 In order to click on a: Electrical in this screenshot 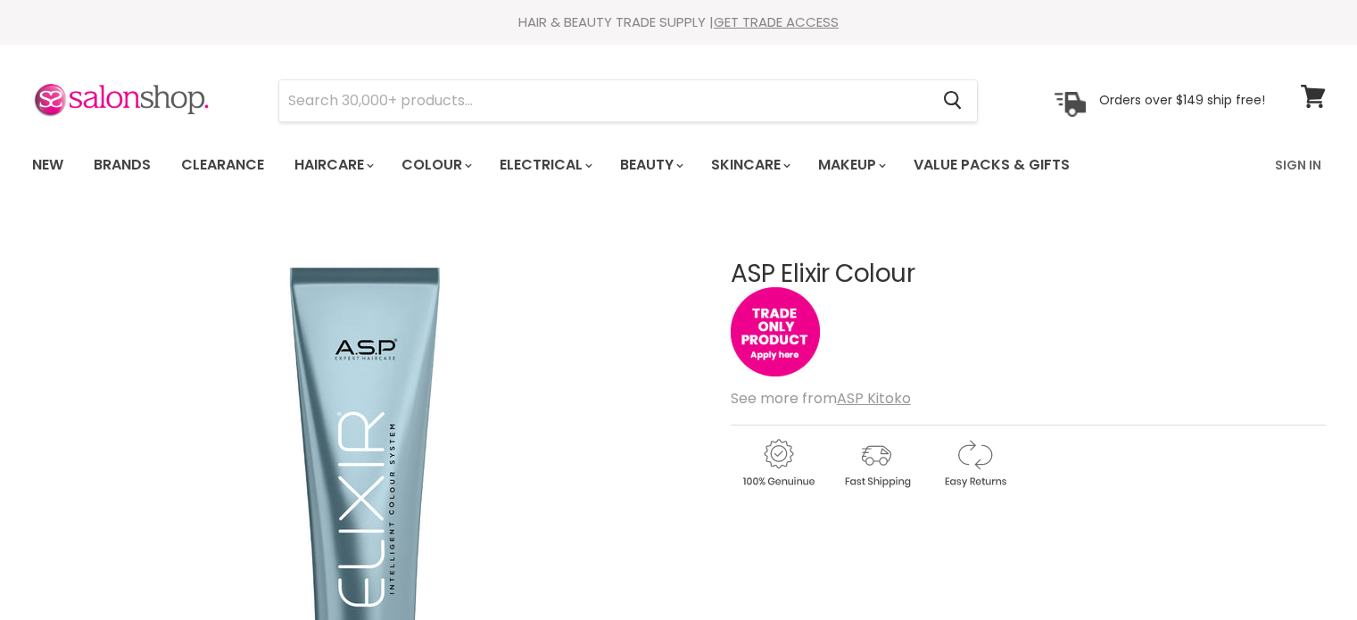, I will do `click(544, 165)`.